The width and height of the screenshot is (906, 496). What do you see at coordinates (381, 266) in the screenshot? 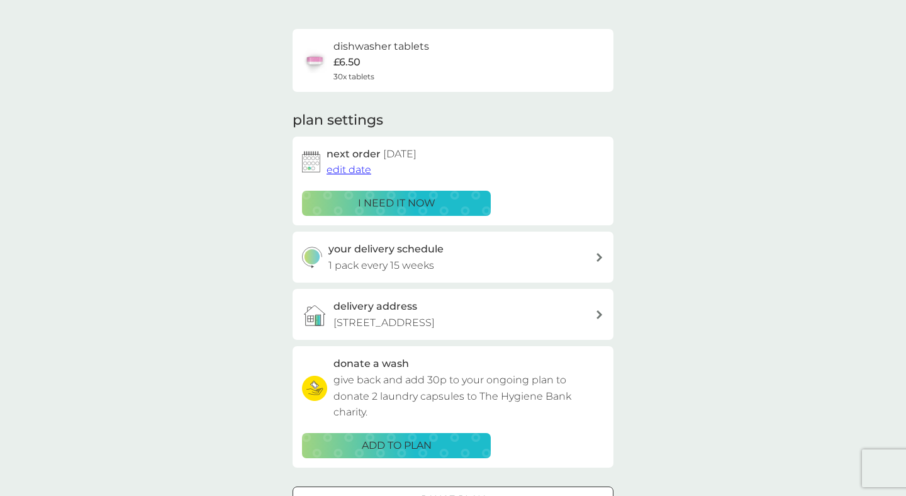
I see `p: 1 pack every 15 weeks` at bounding box center [381, 266].